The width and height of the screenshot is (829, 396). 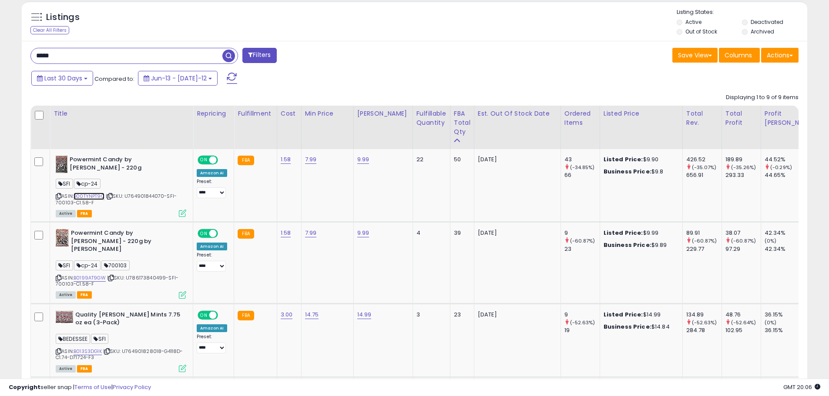 What do you see at coordinates (100, 339) in the screenshot?
I see `span: SFI` at bounding box center [100, 339].